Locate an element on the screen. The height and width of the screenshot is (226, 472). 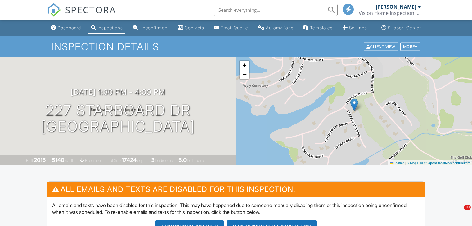
a: Zoom out is located at coordinates (244, 75).